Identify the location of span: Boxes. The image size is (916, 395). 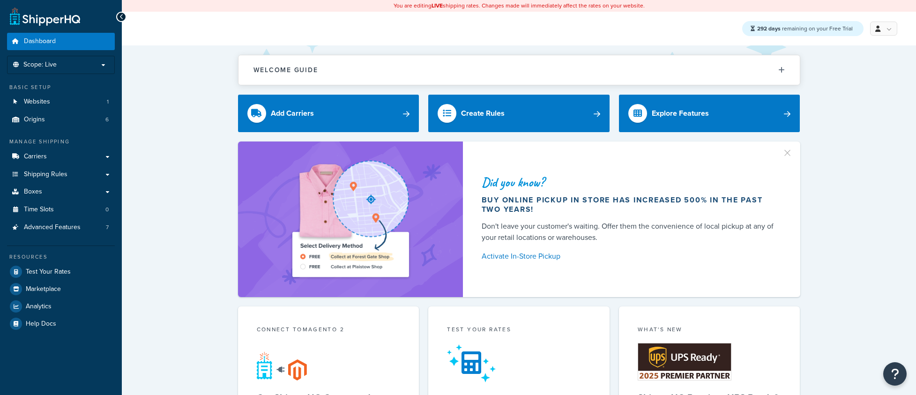
(33, 192).